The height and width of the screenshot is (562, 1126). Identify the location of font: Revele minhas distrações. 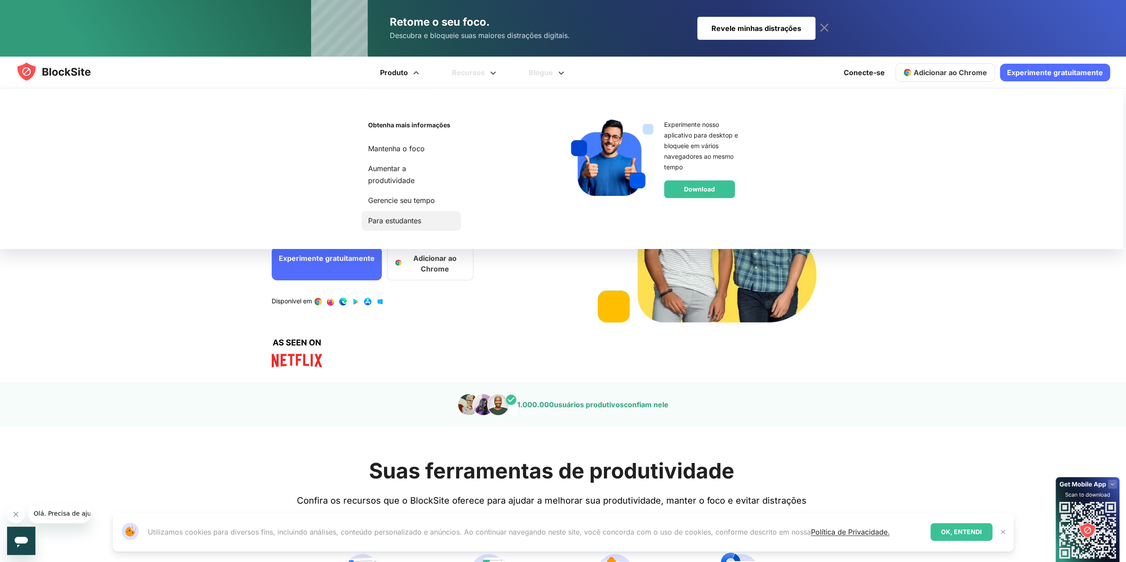
(756, 28).